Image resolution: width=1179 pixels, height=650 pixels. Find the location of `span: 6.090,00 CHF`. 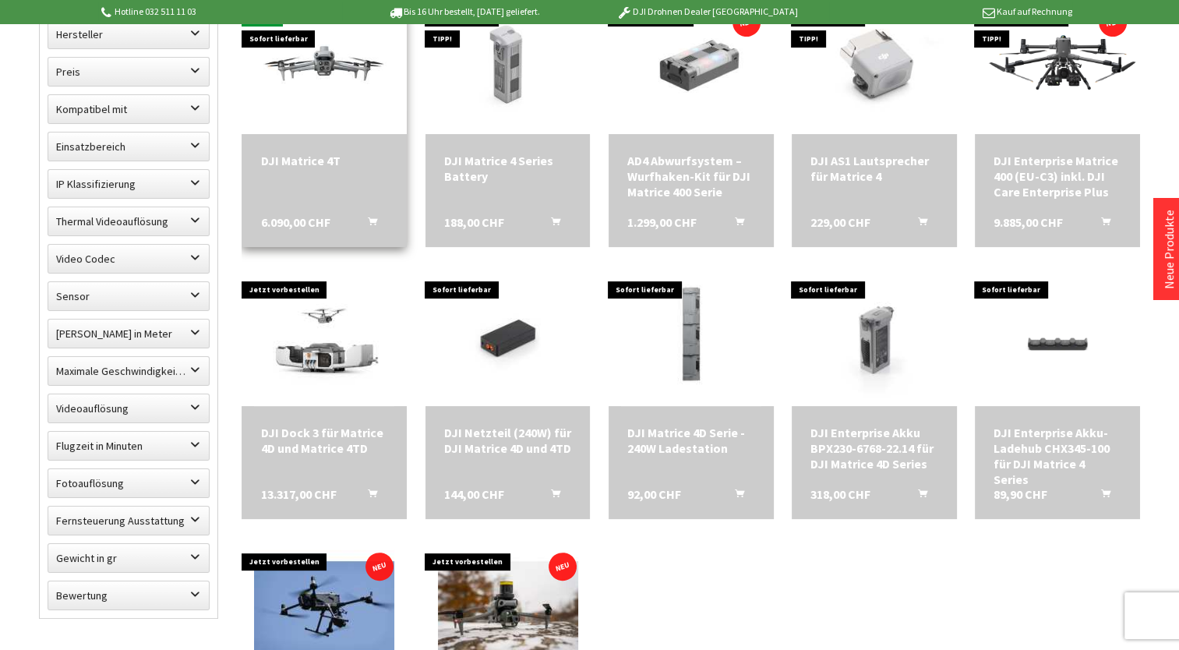

span: 6.090,00 CHF is located at coordinates (295, 222).